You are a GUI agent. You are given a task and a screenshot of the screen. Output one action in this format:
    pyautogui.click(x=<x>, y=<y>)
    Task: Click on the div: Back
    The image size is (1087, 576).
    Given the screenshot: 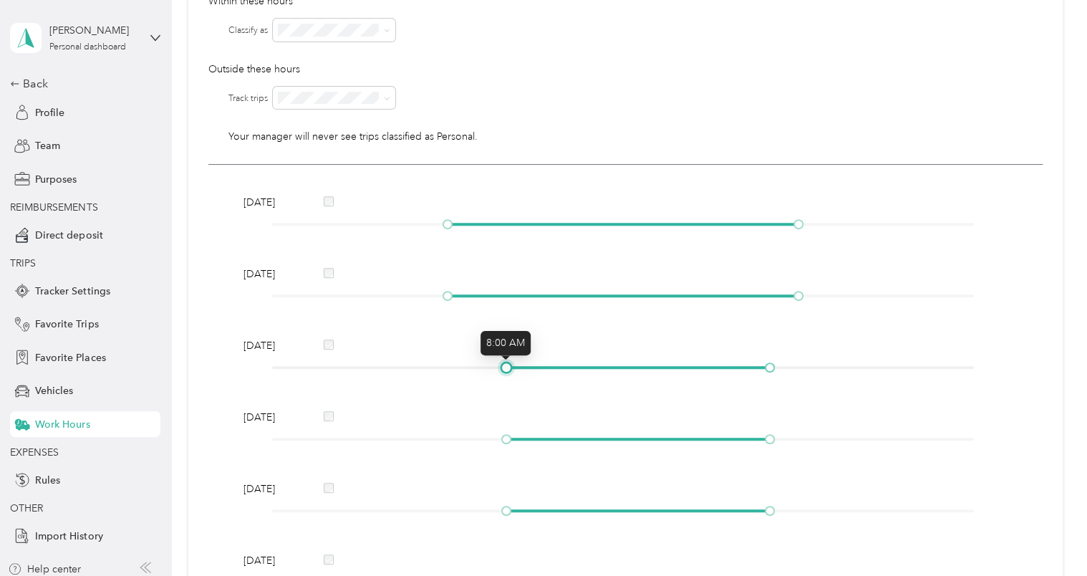 What is the action you would take?
    pyautogui.click(x=82, y=84)
    